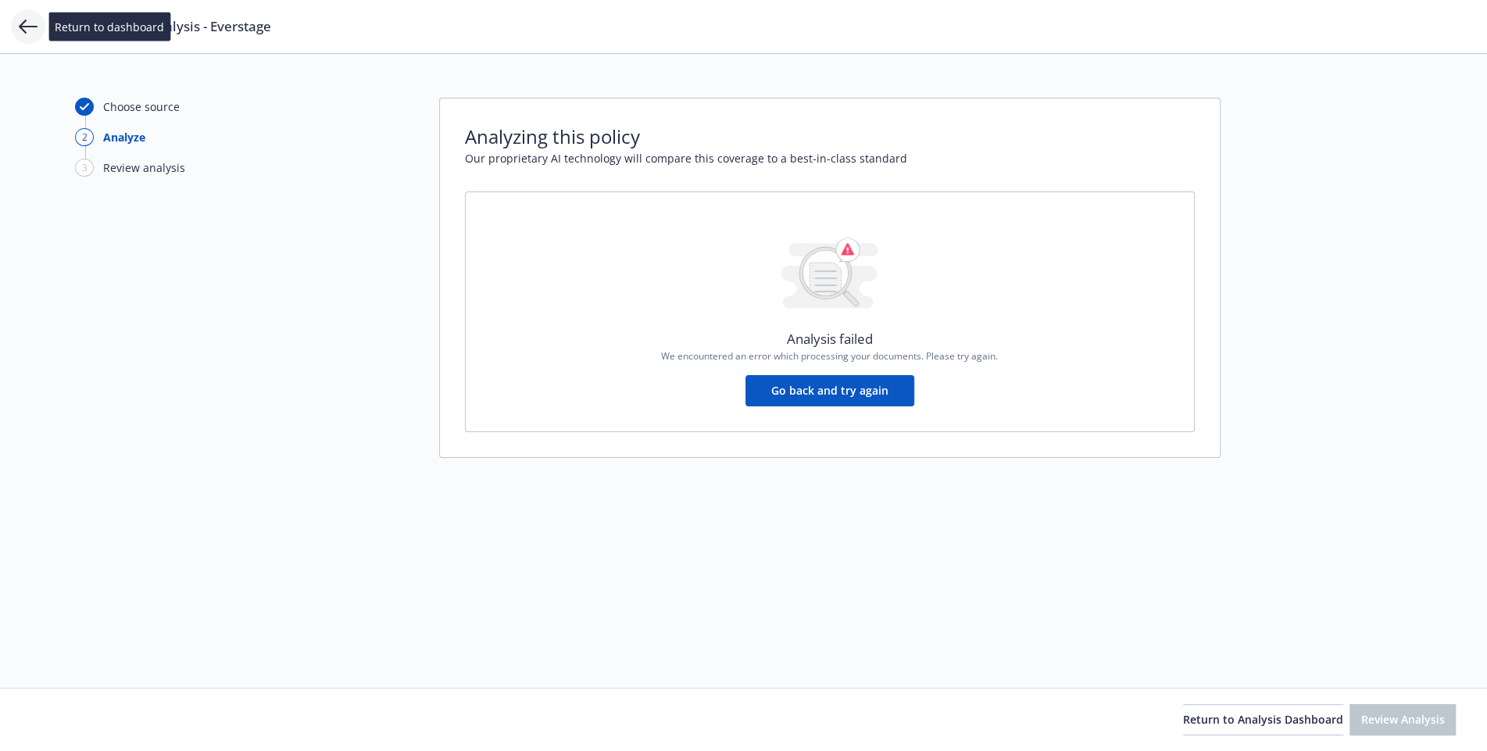 The width and height of the screenshot is (1487, 751). Describe the element at coordinates (1263, 719) in the screenshot. I see `span: Return to Analysis Dashboard` at that location.